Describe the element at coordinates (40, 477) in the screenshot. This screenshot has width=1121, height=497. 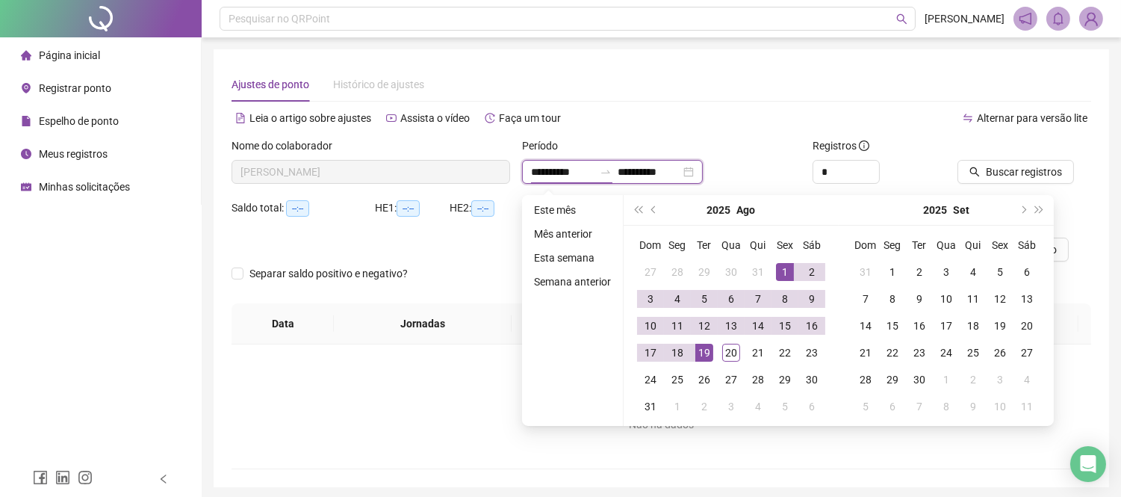
I see `span: facebook` at that location.